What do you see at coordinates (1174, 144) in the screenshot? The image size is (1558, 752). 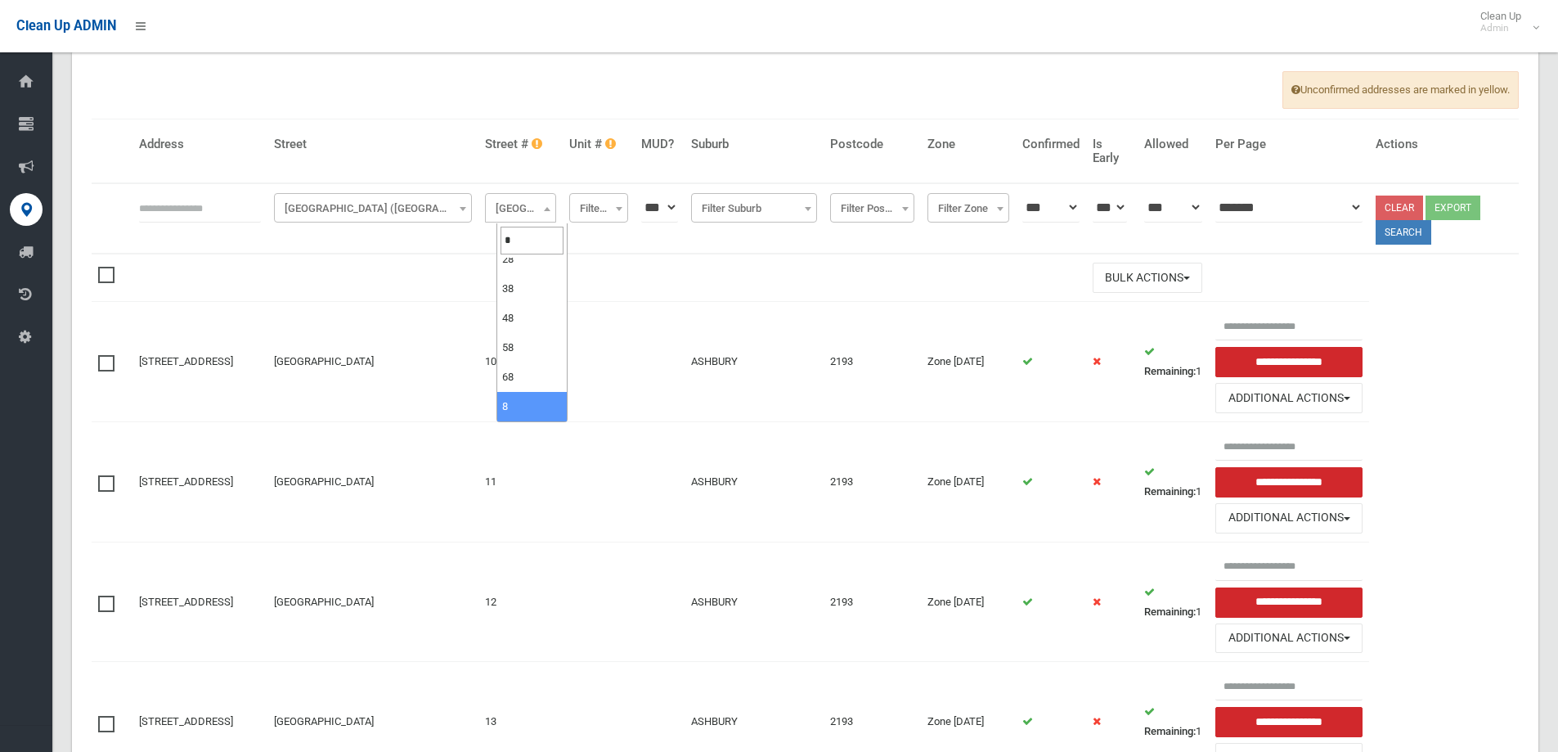 I see `h4: Allowed` at bounding box center [1174, 144].